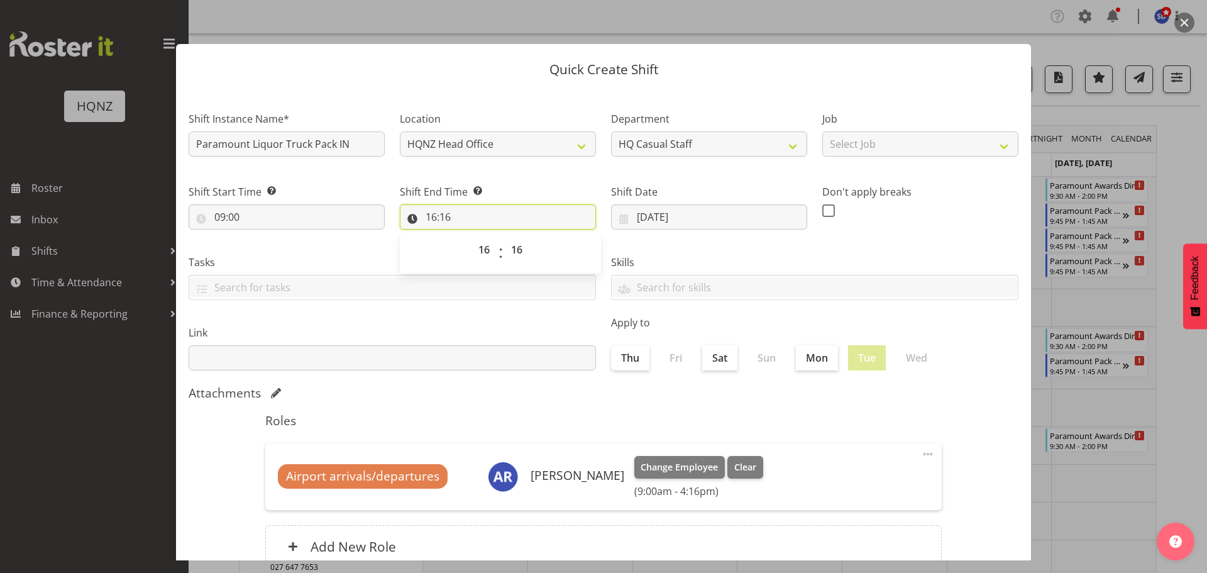  I want to click on label: Department, so click(709, 119).